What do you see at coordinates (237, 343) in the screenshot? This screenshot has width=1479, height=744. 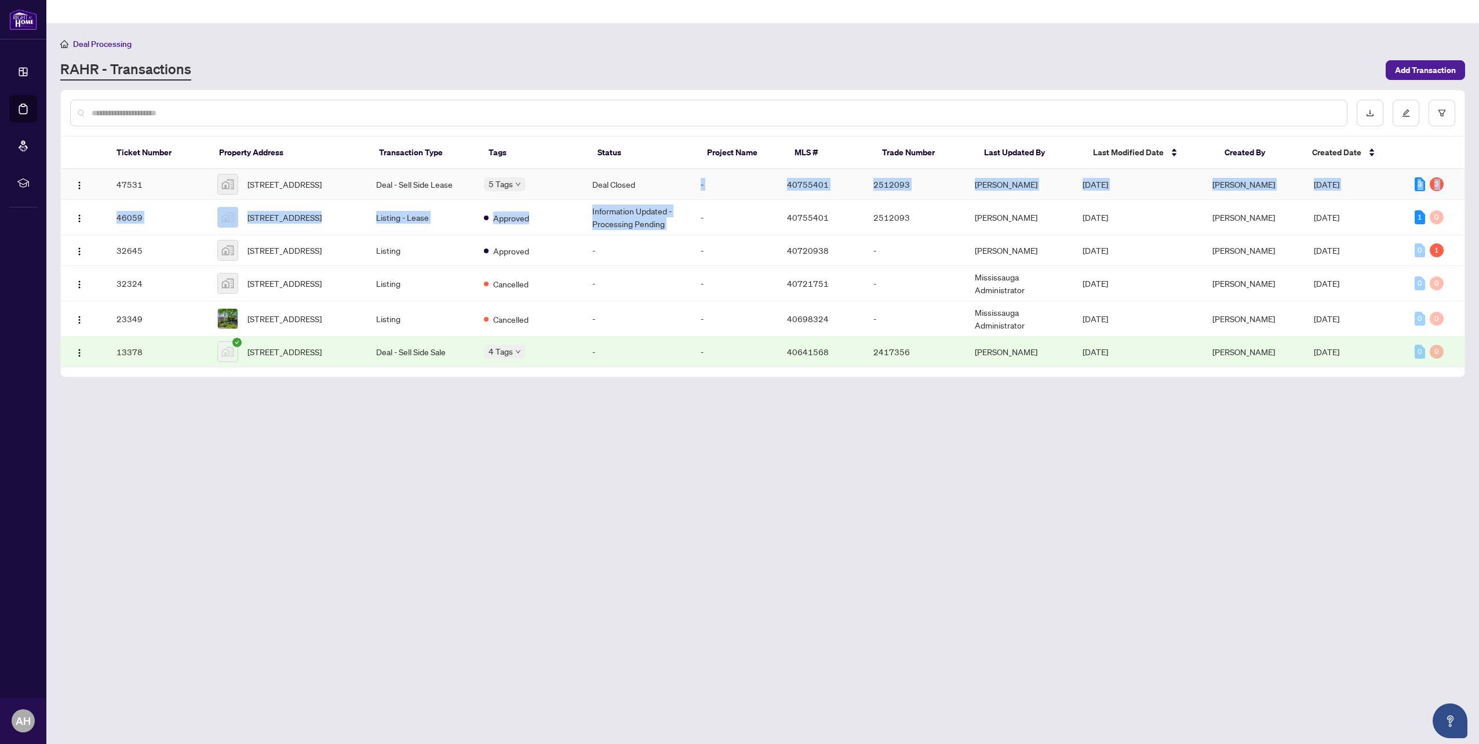 I see `span: check-circle` at bounding box center [237, 343].